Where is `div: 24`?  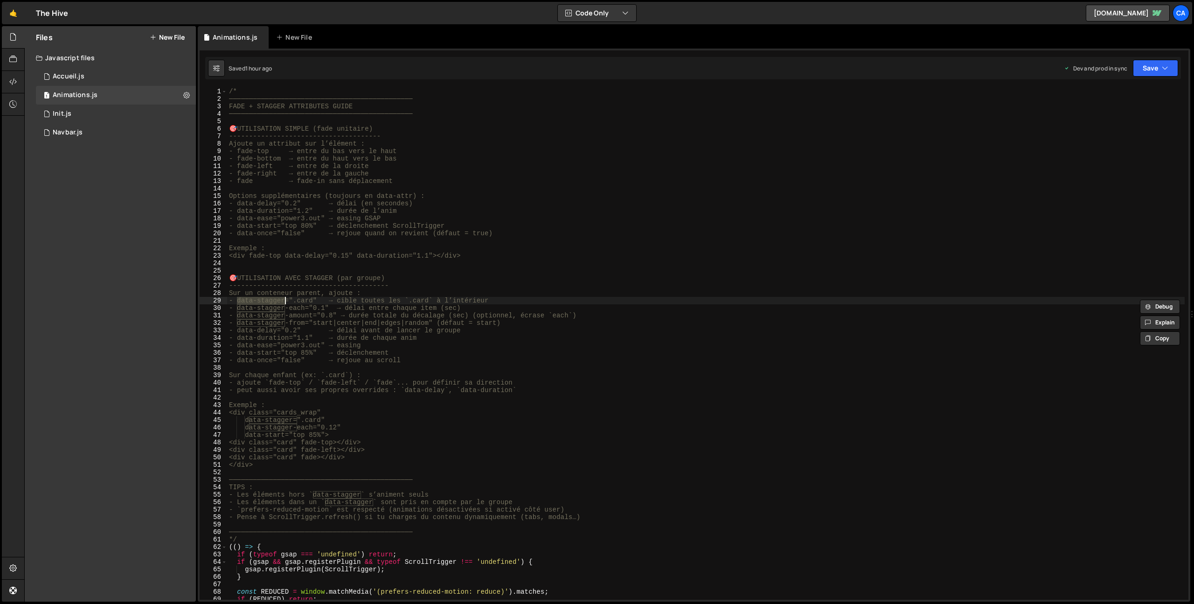
div: 24 is located at coordinates (213, 263).